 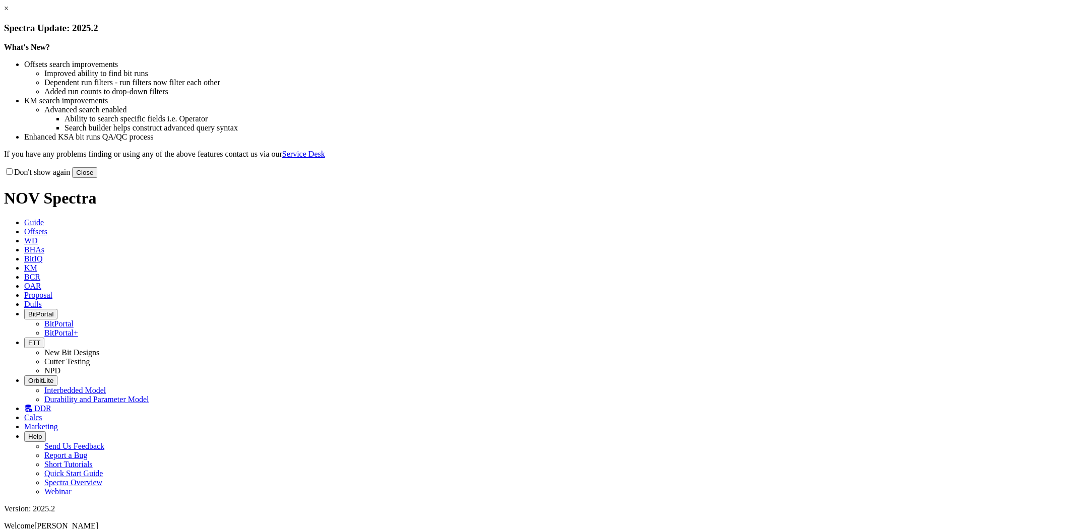 What do you see at coordinates (69, 464) in the screenshot?
I see `a: Short Tutorials` at bounding box center [69, 464].